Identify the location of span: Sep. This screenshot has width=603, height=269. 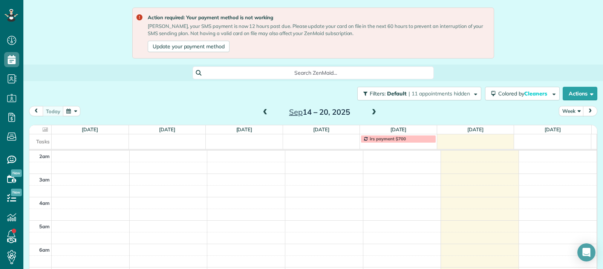
(296, 111).